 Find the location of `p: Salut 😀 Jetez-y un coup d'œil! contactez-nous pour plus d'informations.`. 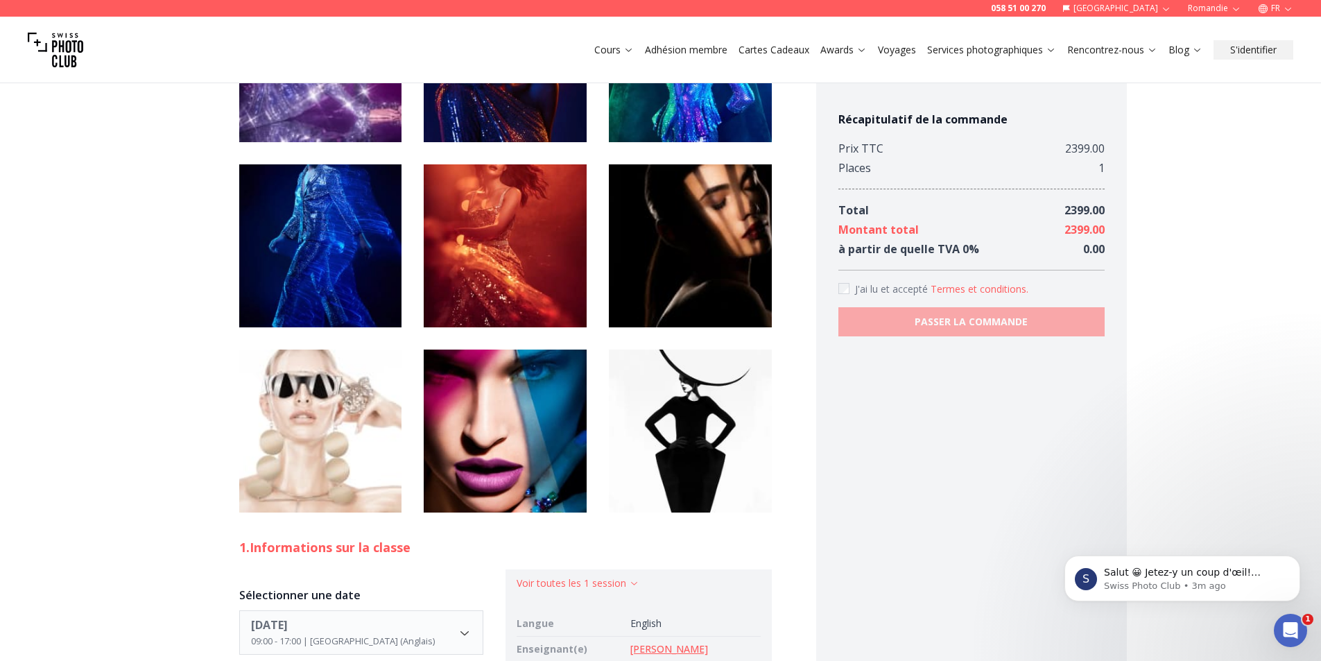

p: Salut 😀 Jetez-y un coup d'œil! contactez-nous pour plus d'informations. is located at coordinates (150, 46).